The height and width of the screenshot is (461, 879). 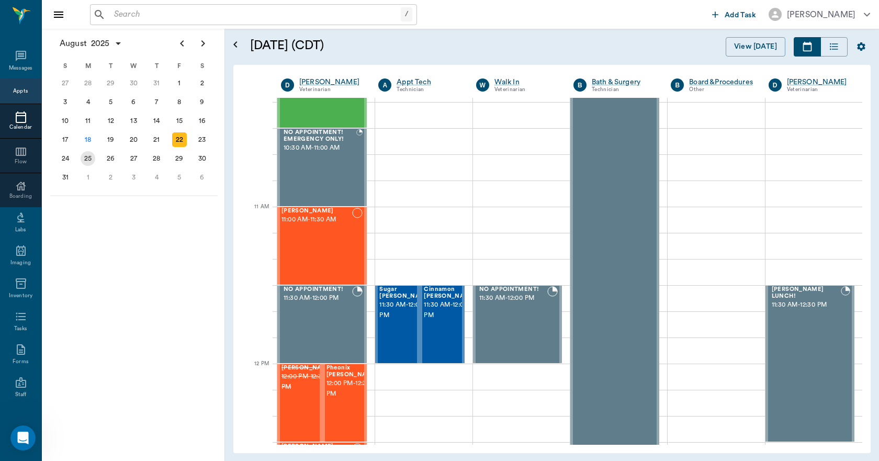 I want to click on button: Close drawer, so click(x=59, y=15).